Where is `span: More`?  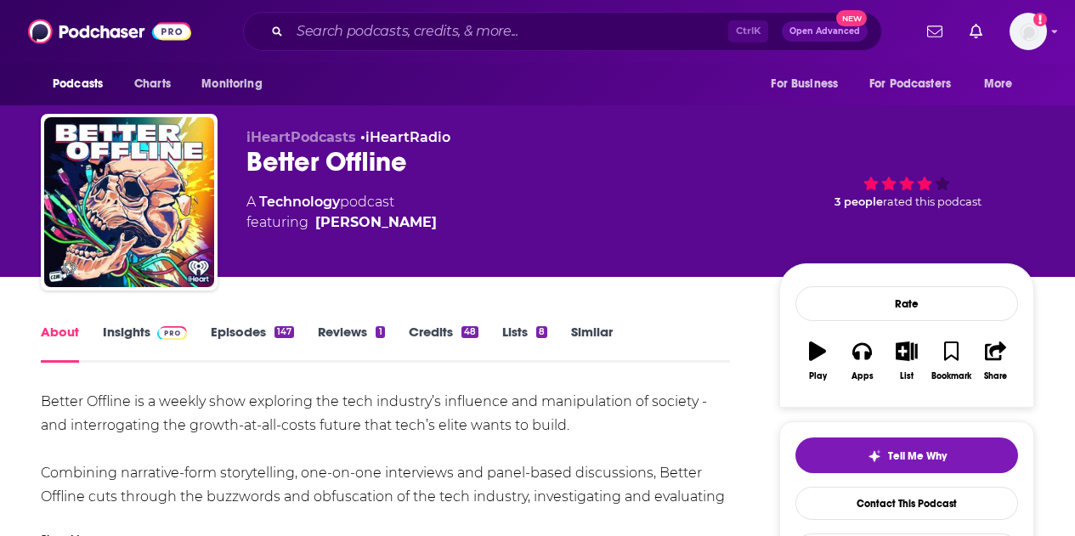 span: More is located at coordinates (998, 84).